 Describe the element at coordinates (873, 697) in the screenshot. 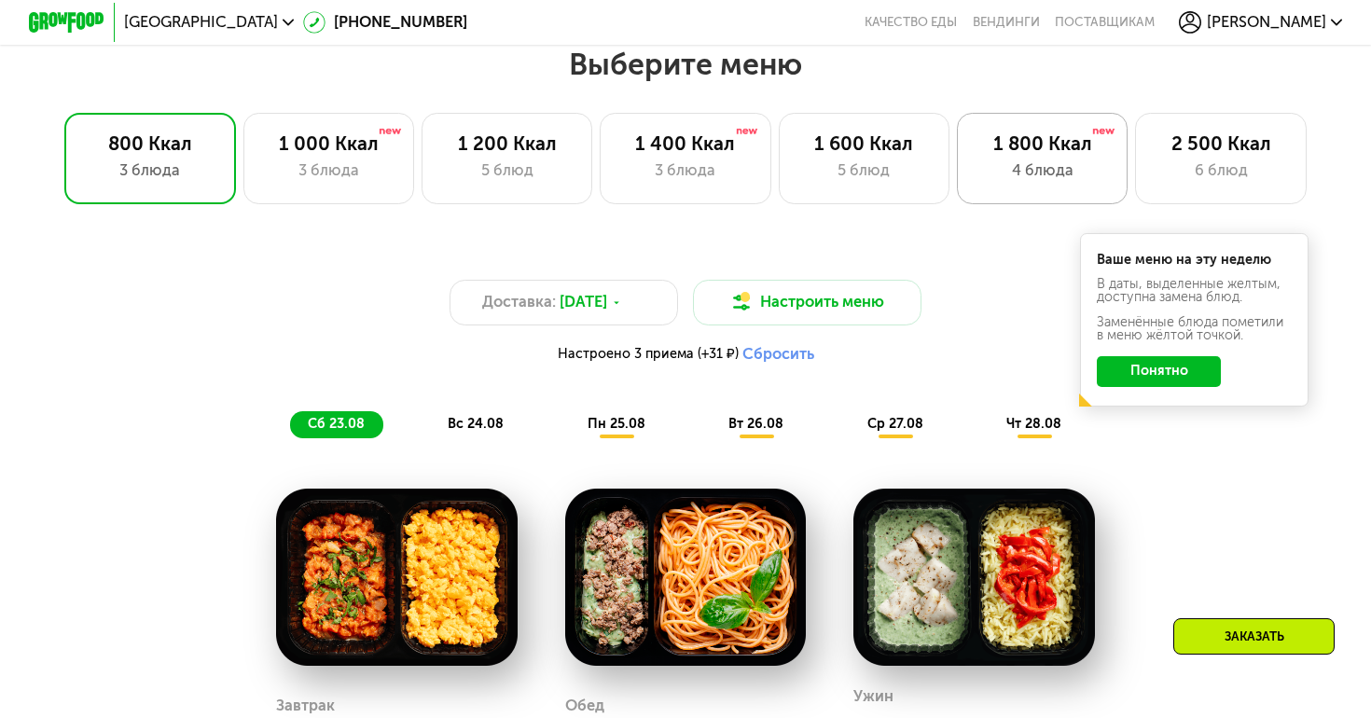

I see `div: Ужин` at that location.